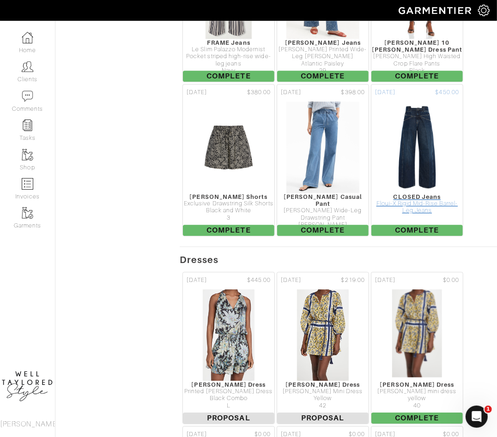  What do you see at coordinates (417, 406) in the screenshot?
I see `div: 40` at bounding box center [417, 406].